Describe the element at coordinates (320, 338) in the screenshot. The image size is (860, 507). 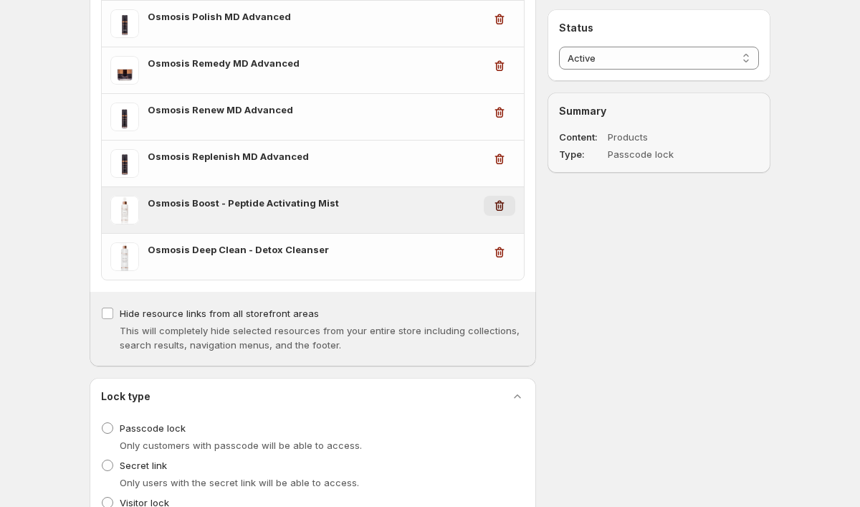
I see `span: This will completely hide selected resources from your entire store including collections, search...` at that location.